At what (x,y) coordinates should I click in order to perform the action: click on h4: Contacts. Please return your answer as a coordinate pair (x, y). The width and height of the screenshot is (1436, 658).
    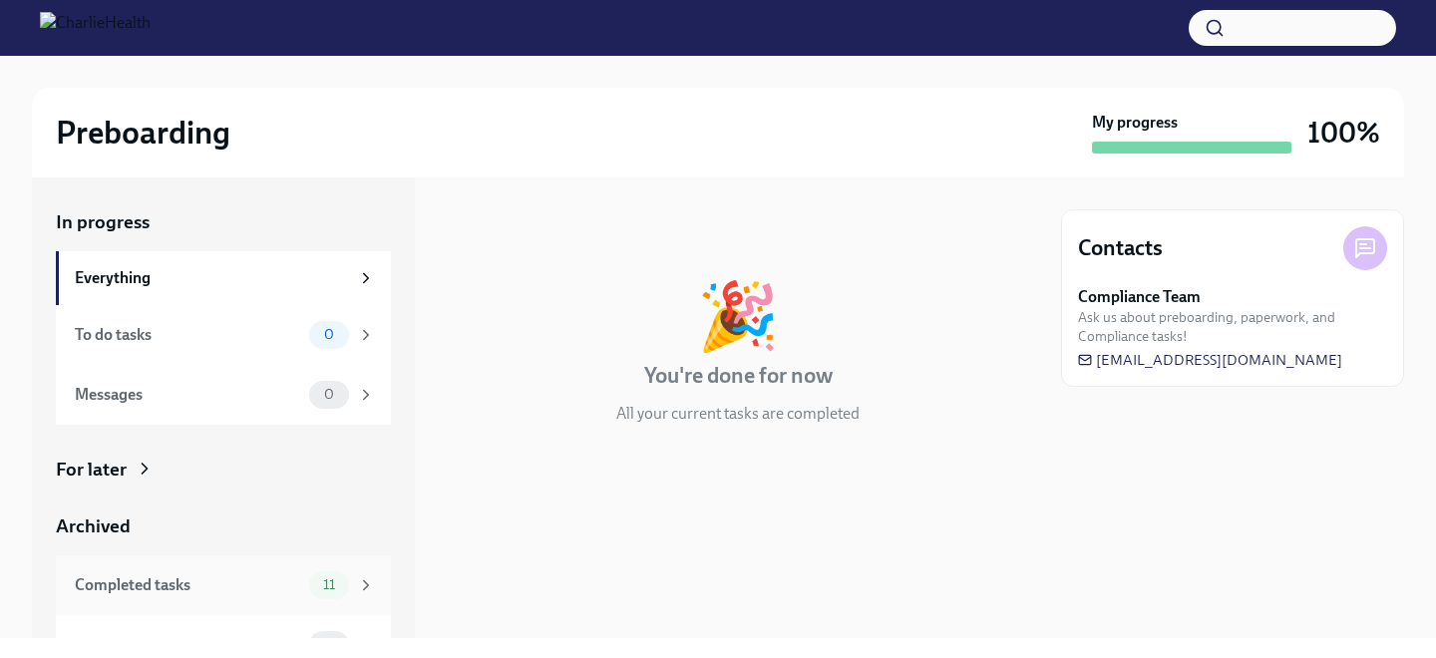
    Looking at the image, I should click on (1120, 248).